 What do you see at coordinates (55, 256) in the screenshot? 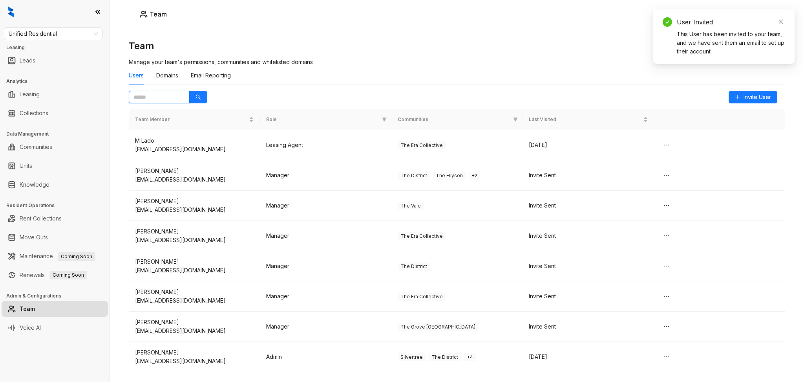
I see `li: Maintenance` at bounding box center [55, 256].